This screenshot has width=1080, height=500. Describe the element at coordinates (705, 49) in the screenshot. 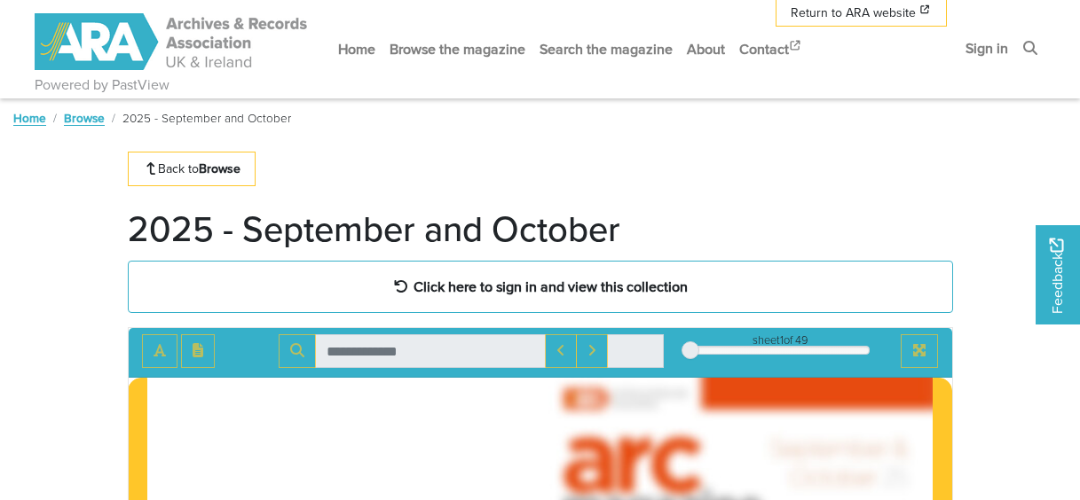

I see `a: About` at that location.